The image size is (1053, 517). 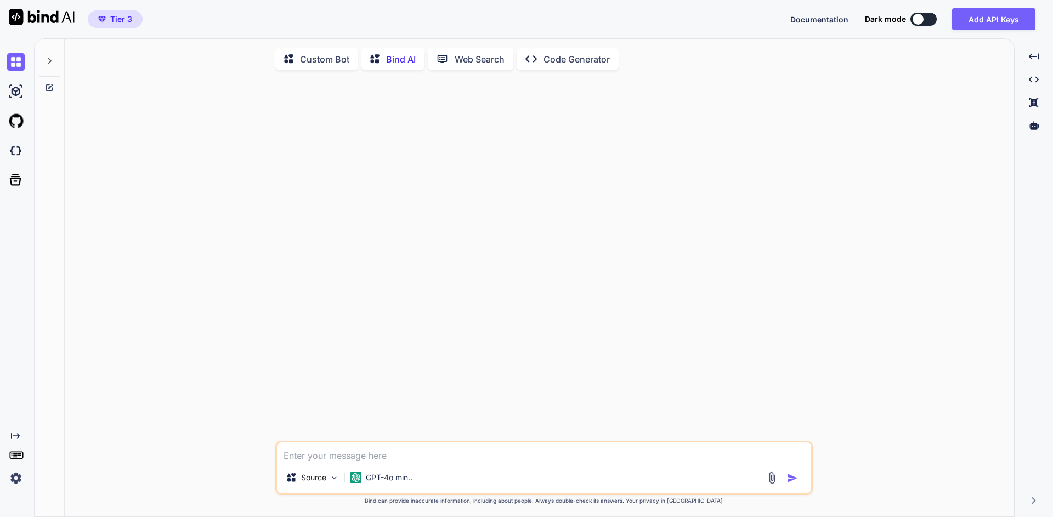 What do you see at coordinates (479, 59) in the screenshot?
I see `p: Web Search` at bounding box center [479, 59].